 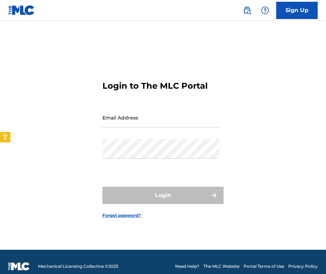 I want to click on img: MLC Logo, so click(x=21, y=10).